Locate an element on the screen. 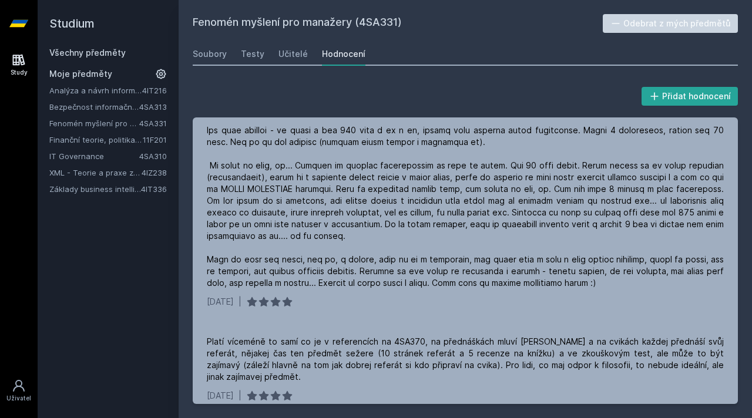 This screenshot has width=752, height=418. a: Soubory is located at coordinates (210, 54).